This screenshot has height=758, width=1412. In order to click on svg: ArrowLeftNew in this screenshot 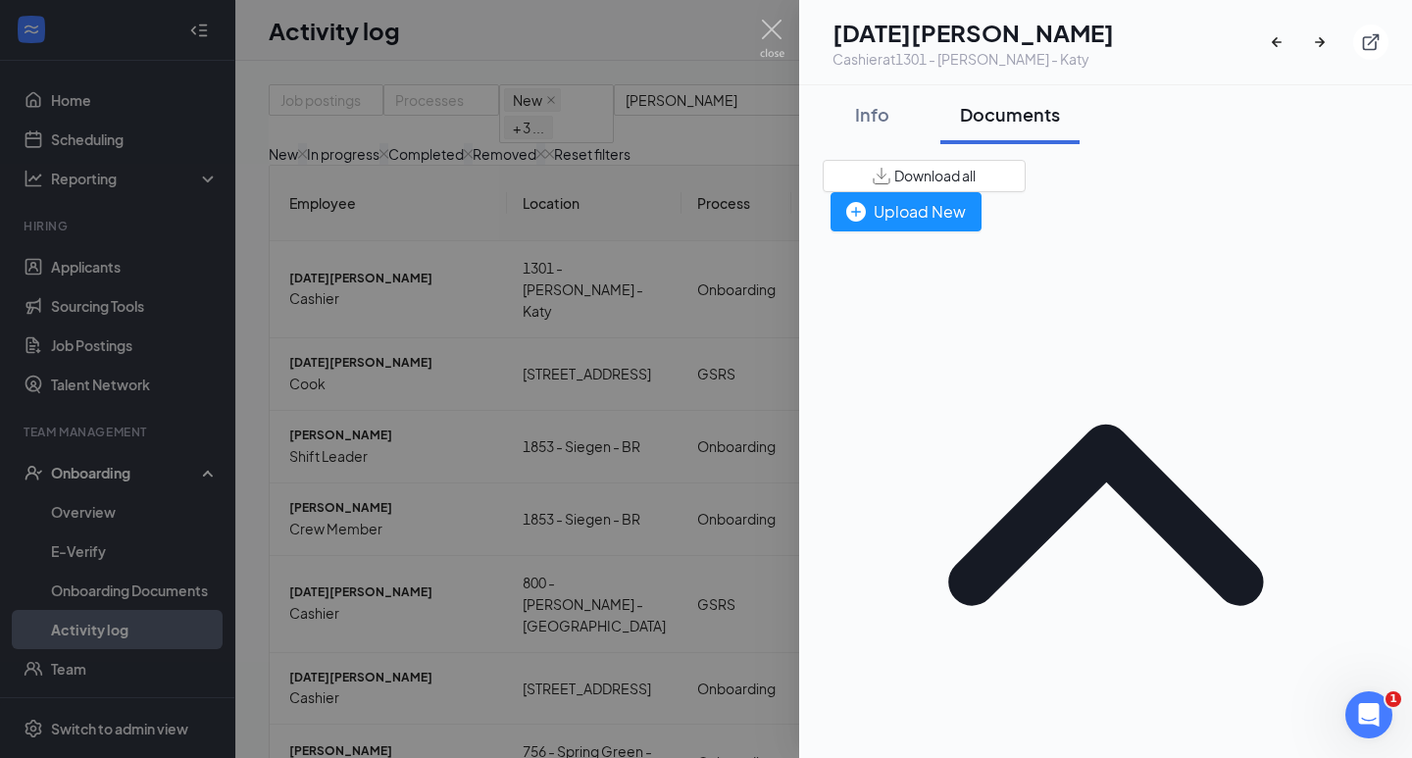, I will do `click(1277, 42)`.